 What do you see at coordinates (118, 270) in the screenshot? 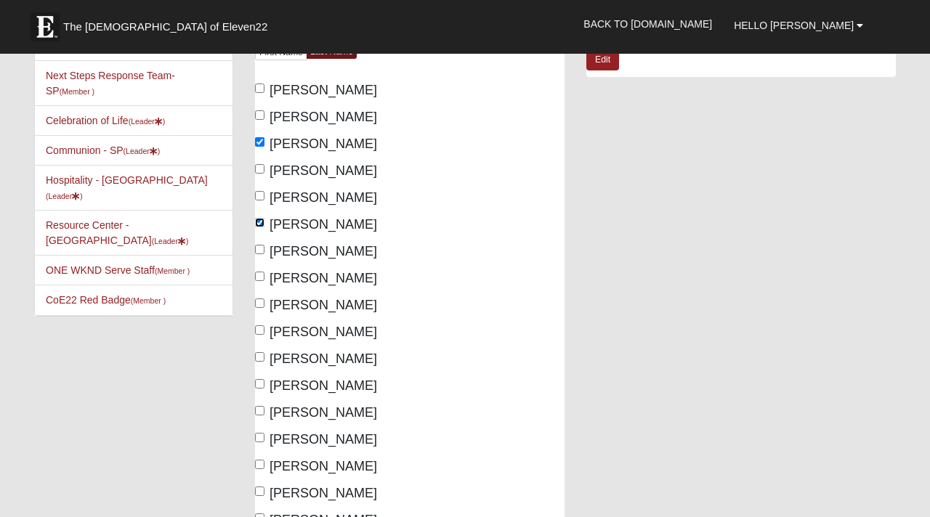
I see `a: ONE WKND Serve Staff(Member )` at bounding box center [118, 270].